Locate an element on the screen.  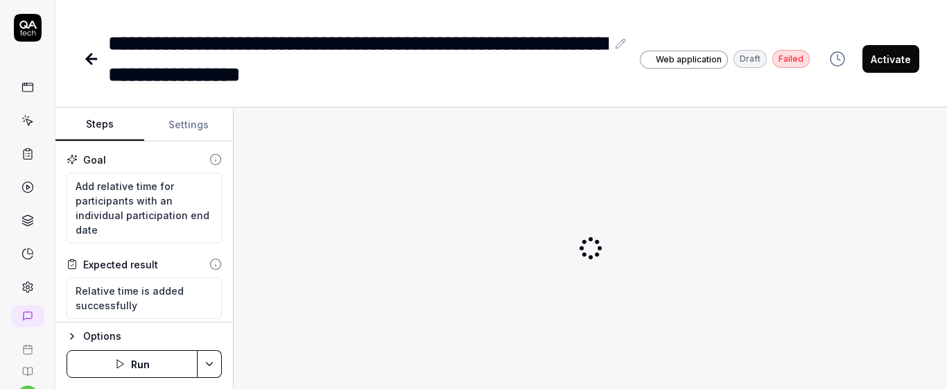
a: Documentation is located at coordinates (27, 366).